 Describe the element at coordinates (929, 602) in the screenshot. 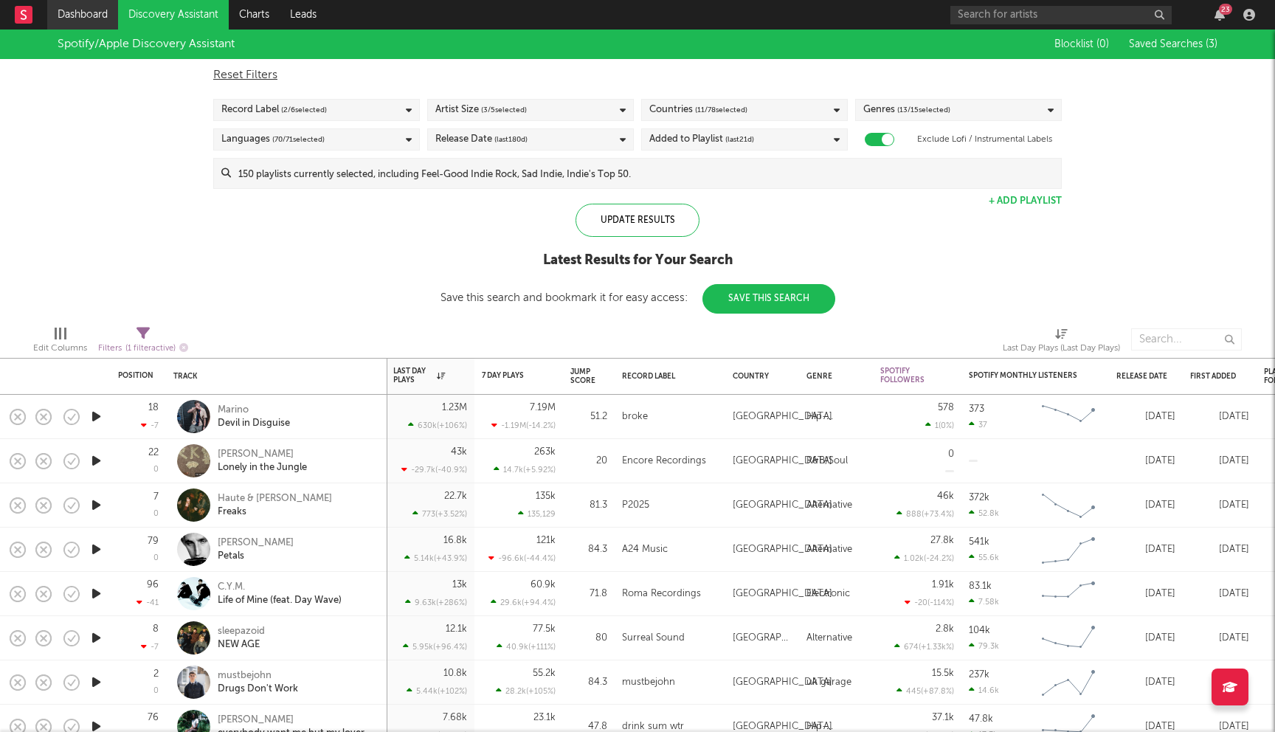

I see `div: -20 ( -114 % )` at that location.